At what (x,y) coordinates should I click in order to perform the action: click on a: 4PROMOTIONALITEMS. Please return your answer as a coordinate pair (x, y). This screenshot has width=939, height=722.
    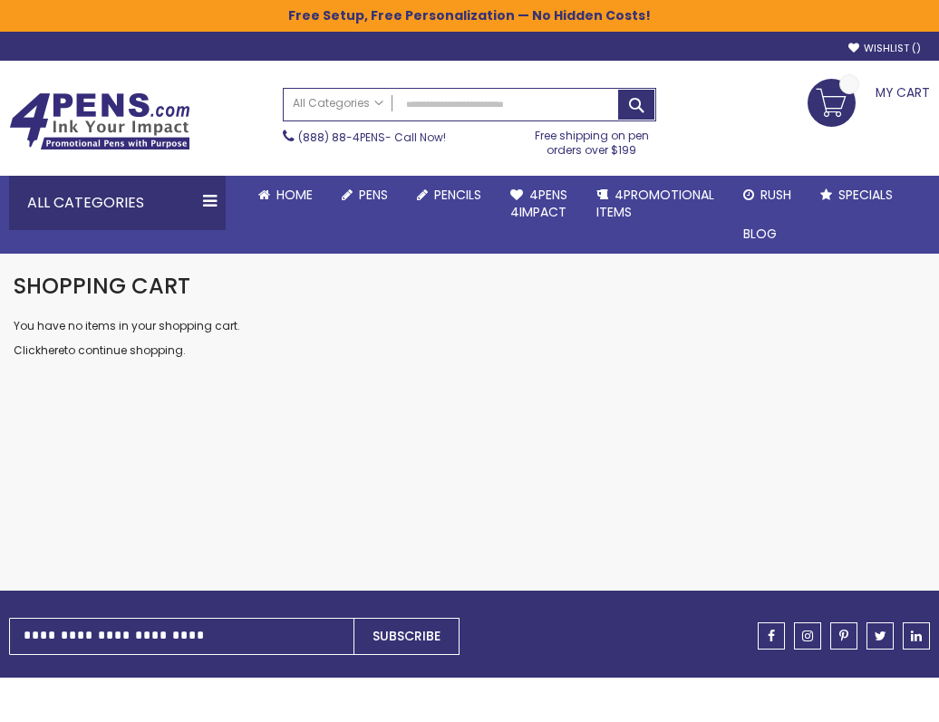
    Looking at the image, I should click on (655, 204).